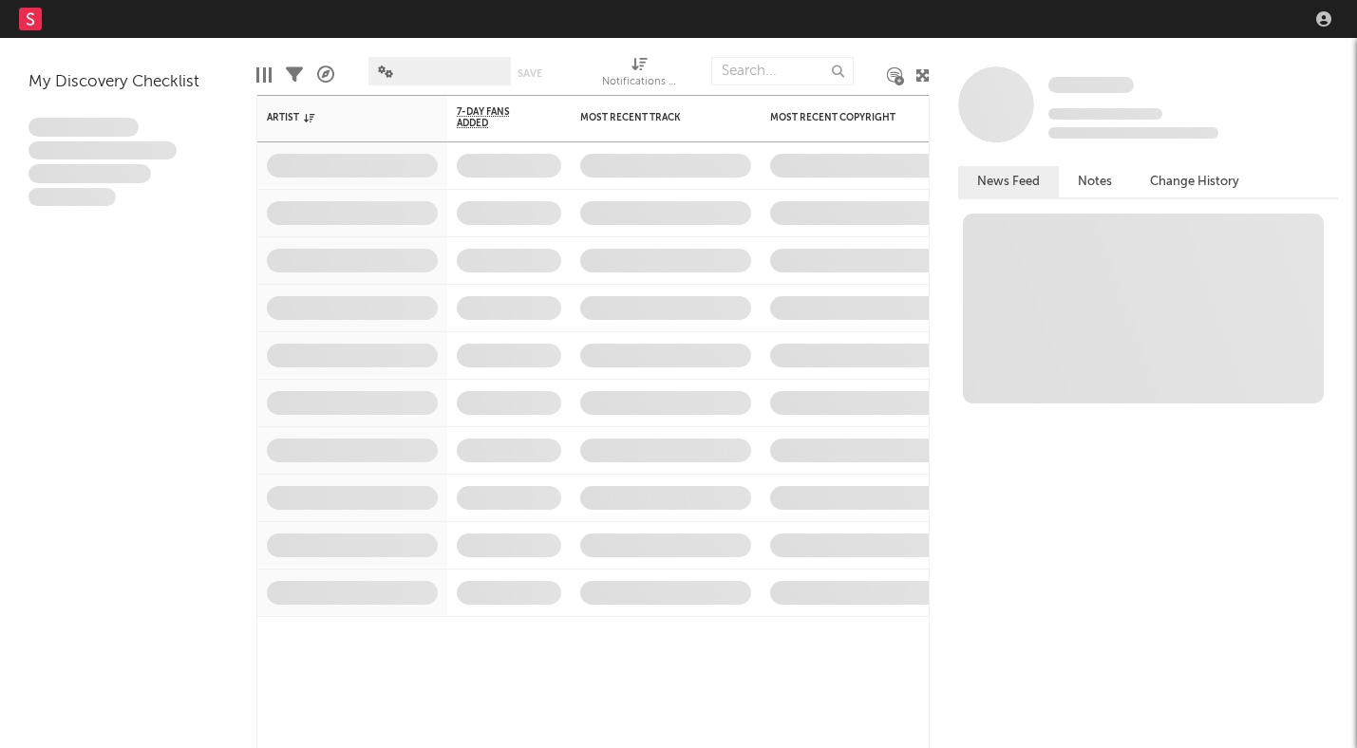 The height and width of the screenshot is (748, 1357). What do you see at coordinates (326, 75) in the screenshot?
I see `div: A&R Pipeline` at bounding box center [326, 75].